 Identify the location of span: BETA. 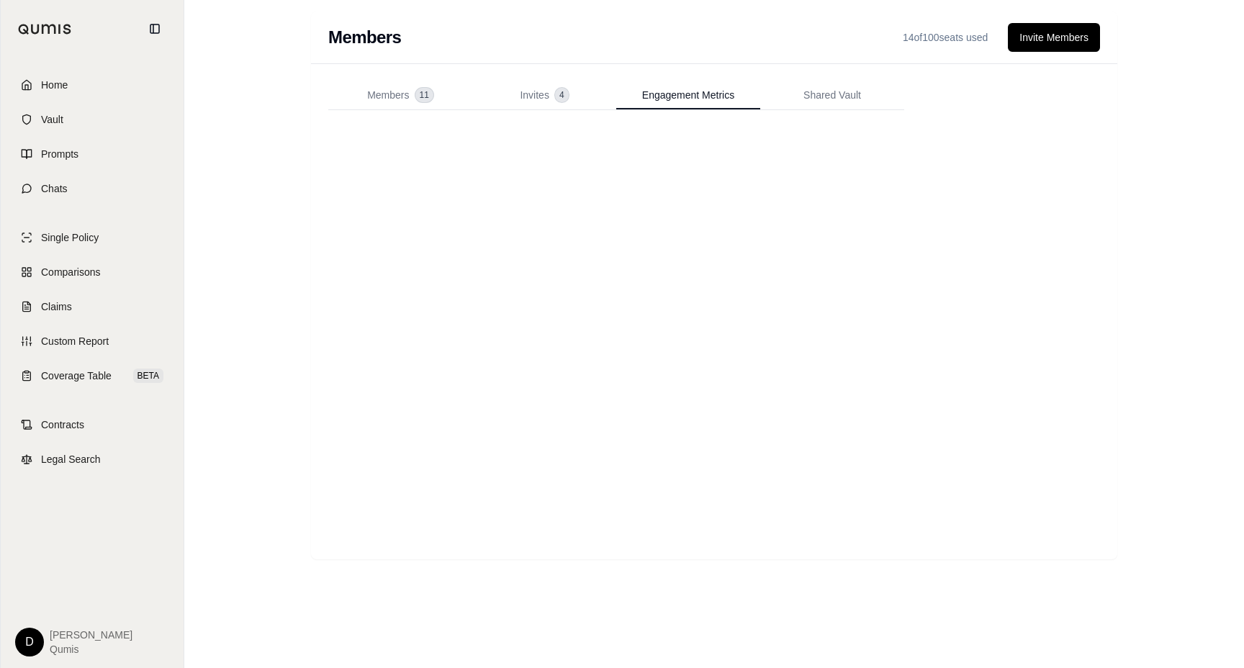
(148, 376).